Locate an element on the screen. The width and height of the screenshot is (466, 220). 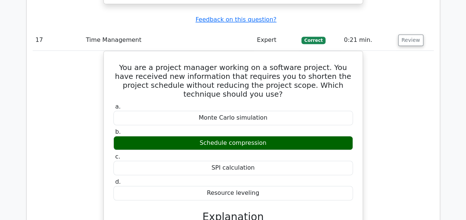
div: Monte Carlo simulation is located at coordinates (233, 118).